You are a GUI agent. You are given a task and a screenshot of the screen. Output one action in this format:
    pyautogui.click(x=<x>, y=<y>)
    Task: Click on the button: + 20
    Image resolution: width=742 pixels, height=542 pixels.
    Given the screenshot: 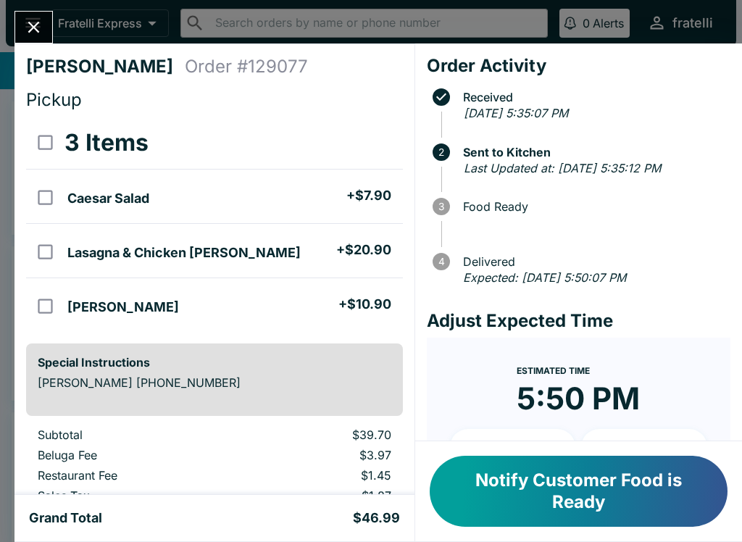 What is the action you would take?
    pyautogui.click(x=644, y=447)
    